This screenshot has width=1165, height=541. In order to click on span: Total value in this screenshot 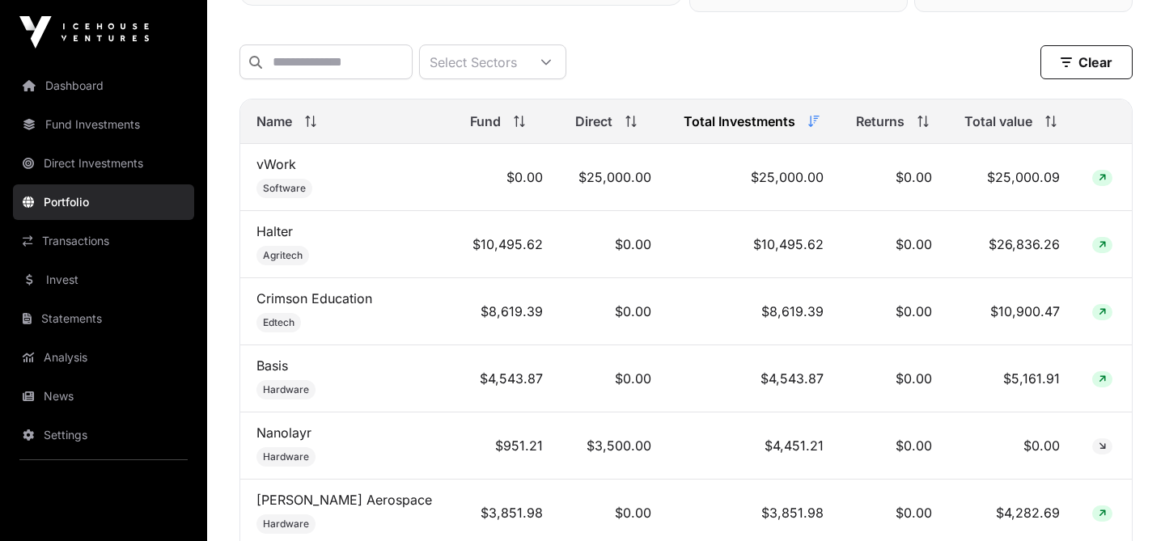, I will do `click(998, 121)`.